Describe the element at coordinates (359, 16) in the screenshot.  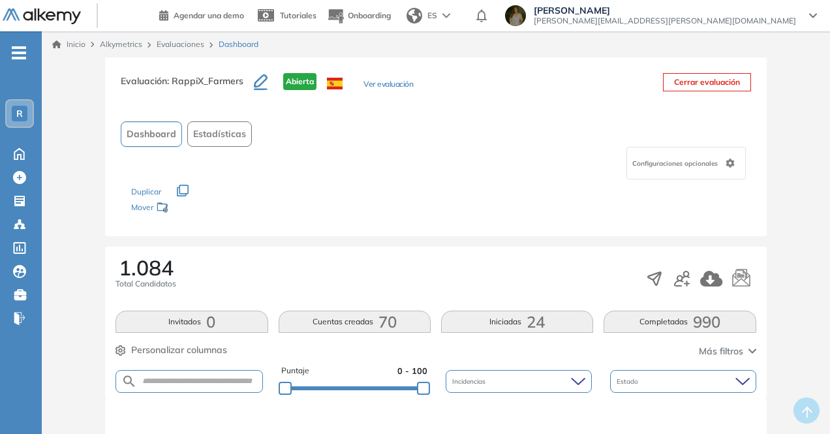
I see `button: Onboarding` at that location.